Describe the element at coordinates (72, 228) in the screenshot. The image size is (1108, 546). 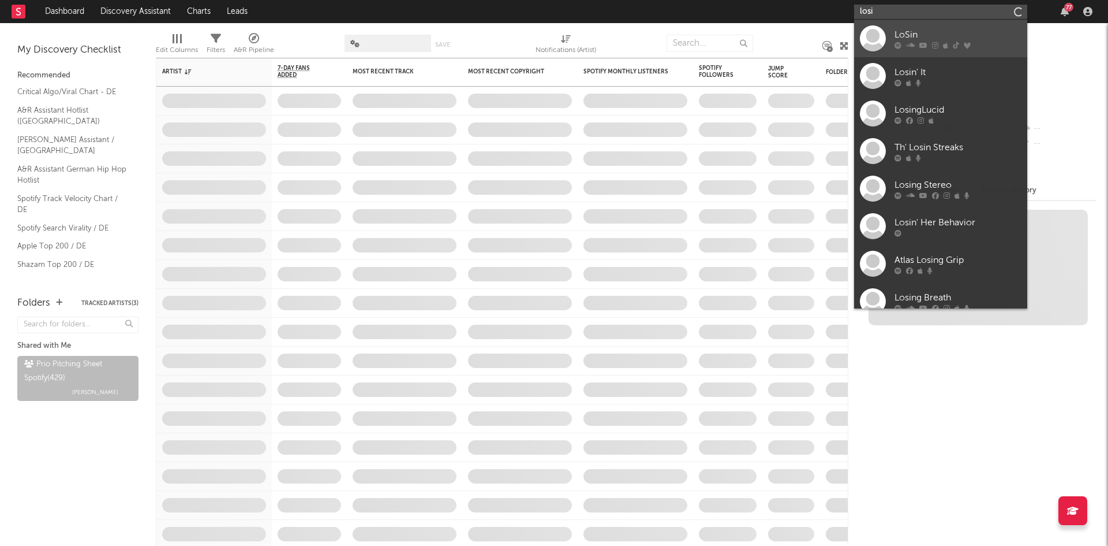
I see `a: Spotify Search Virality / DE` at that location.